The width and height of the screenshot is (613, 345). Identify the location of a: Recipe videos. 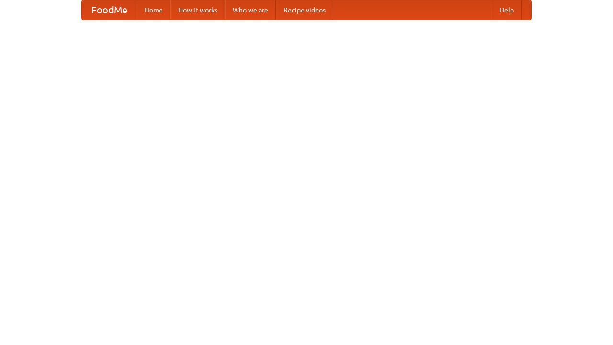
(305, 10).